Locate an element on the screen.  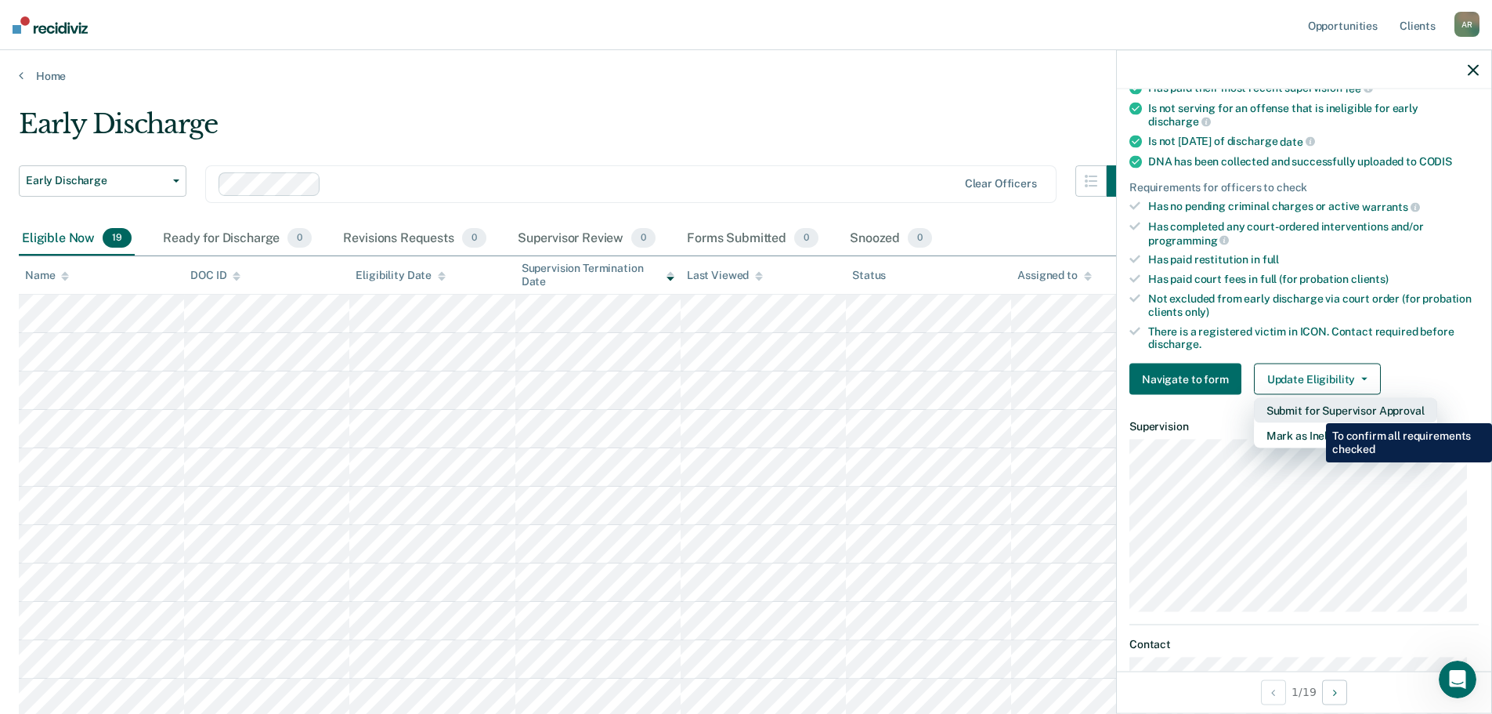
div: Has paid restitution in is located at coordinates (1314, 259).